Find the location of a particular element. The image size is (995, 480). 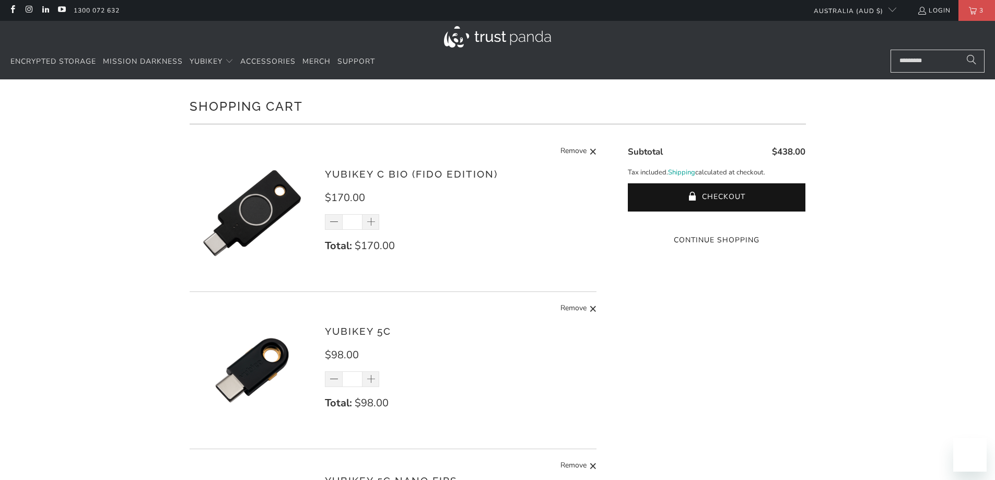

input: Search... is located at coordinates (937, 61).